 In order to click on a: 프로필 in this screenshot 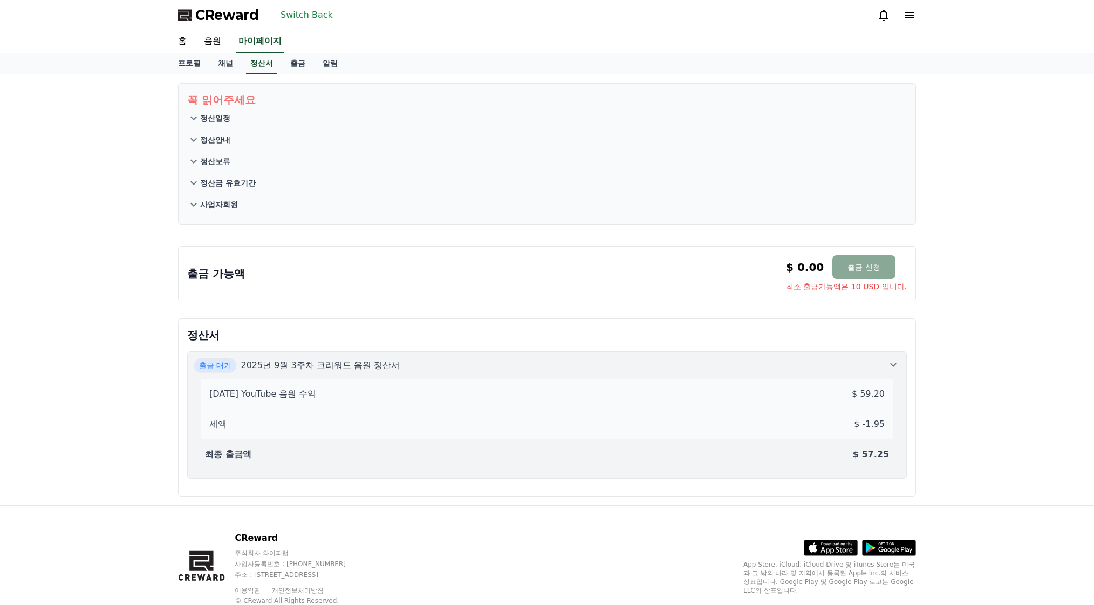, I will do `click(189, 64)`.